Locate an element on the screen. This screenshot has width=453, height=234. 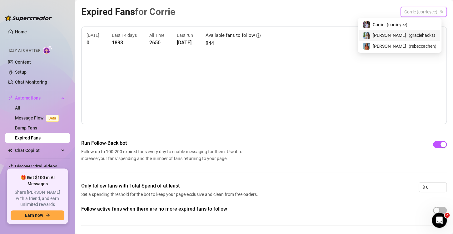
a: Content is located at coordinates (23, 62).